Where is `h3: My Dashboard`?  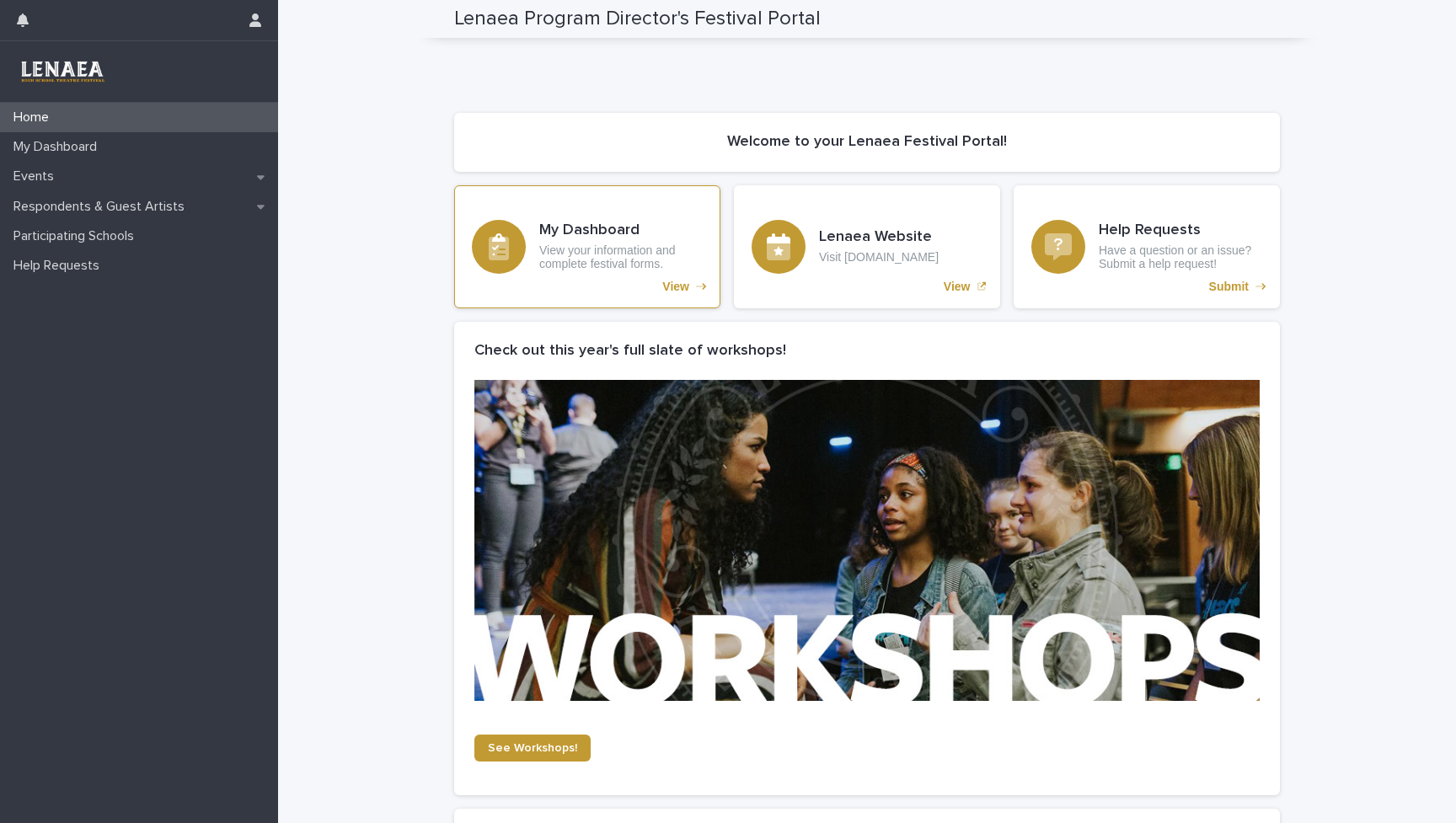
h3: My Dashboard is located at coordinates (621, 231).